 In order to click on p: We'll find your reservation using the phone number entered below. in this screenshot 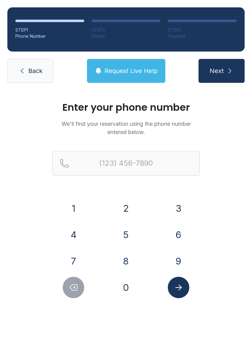, I will do `click(126, 128)`.